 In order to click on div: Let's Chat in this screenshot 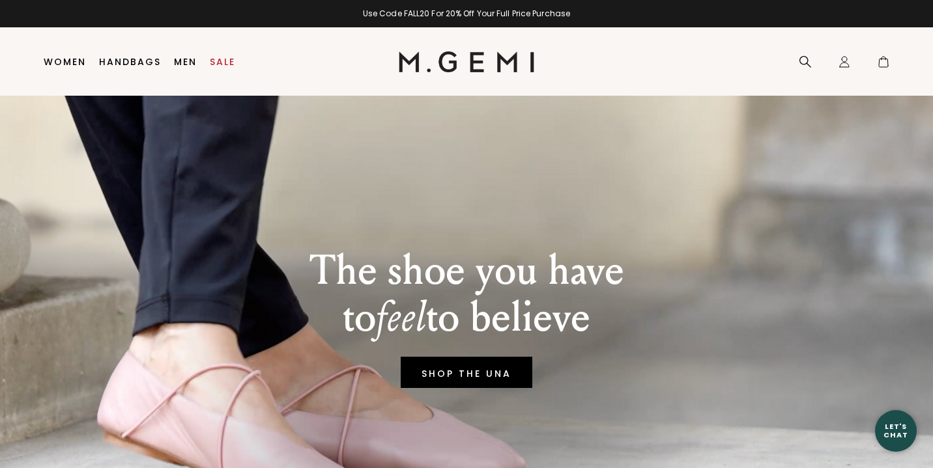, I will do `click(896, 431)`.